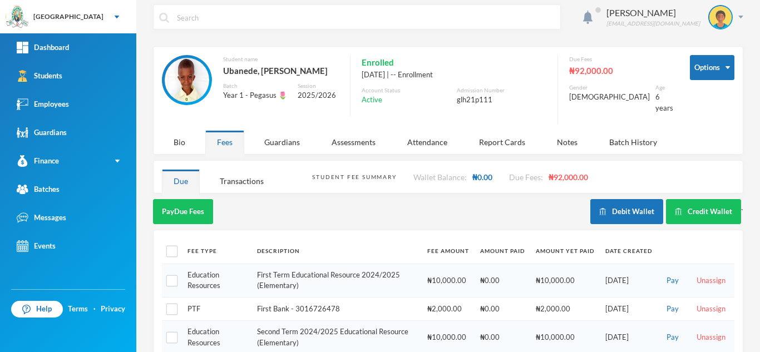 The image size is (760, 352). What do you see at coordinates (216, 309) in the screenshot?
I see `td: PTF` at bounding box center [216, 309].